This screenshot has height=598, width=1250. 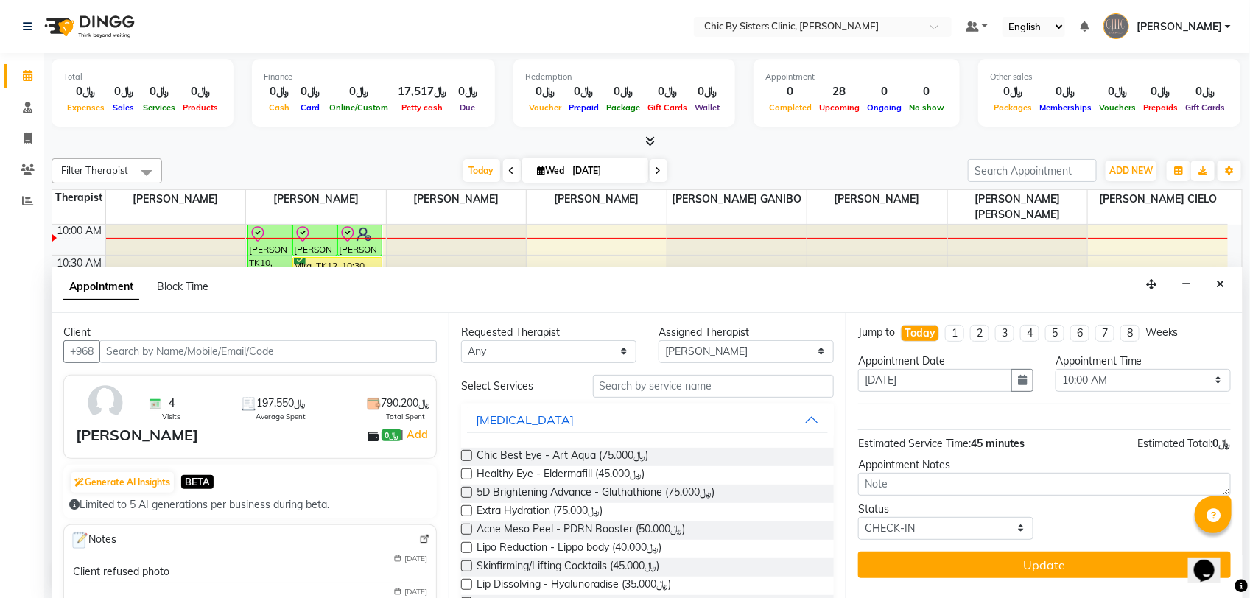 I want to click on div: Weeks, so click(x=1161, y=332).